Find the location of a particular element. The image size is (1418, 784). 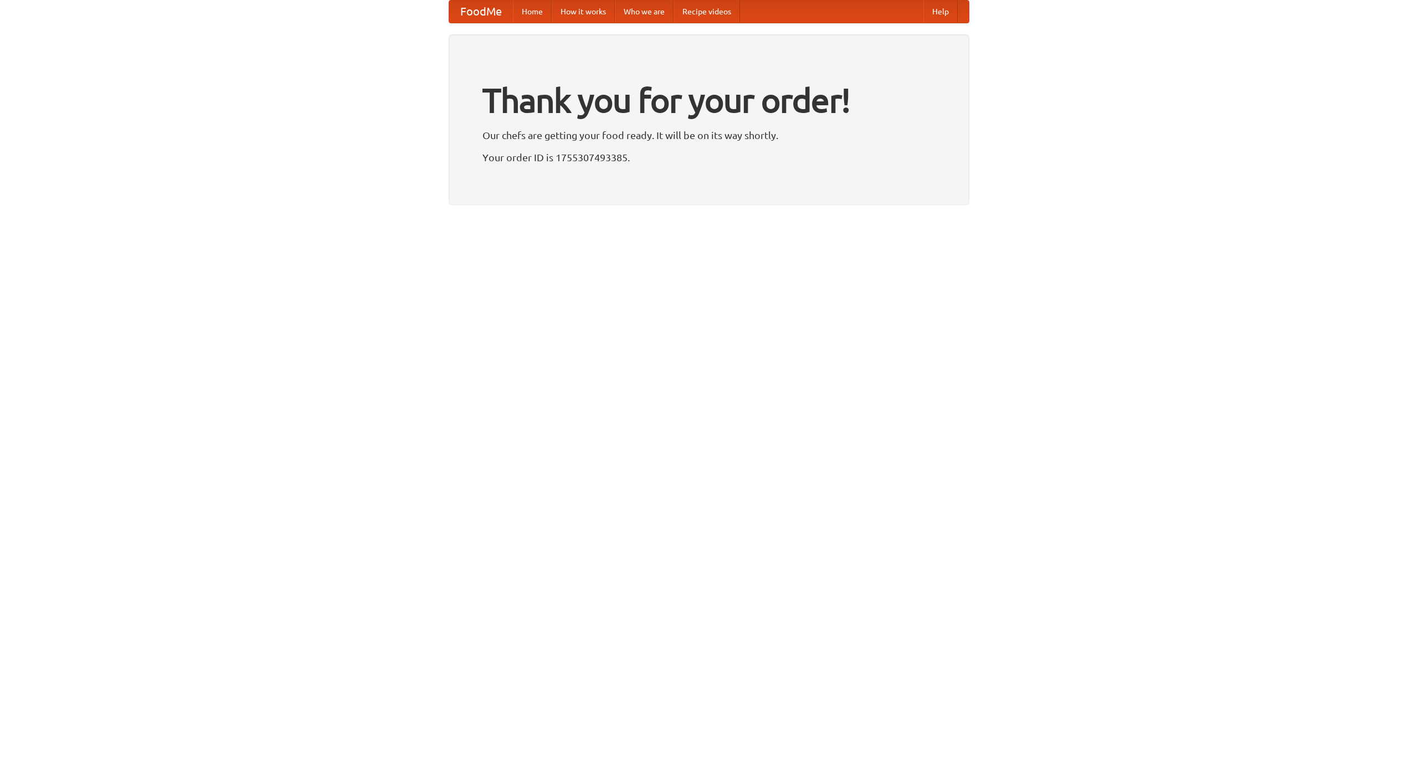

a: How it works is located at coordinates (583, 12).